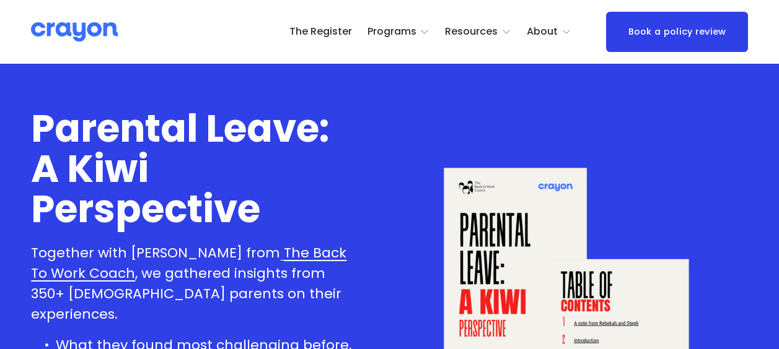 The image size is (779, 349). I want to click on span: The Back To Work Coach, so click(188, 263).